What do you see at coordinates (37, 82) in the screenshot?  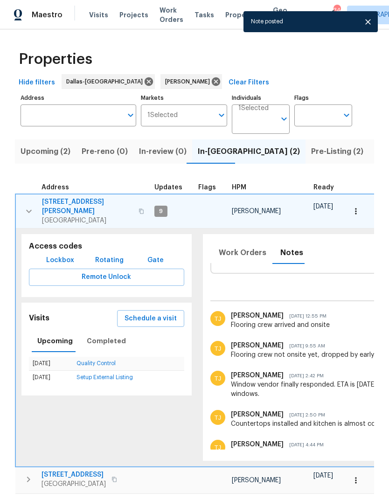 I see `span: Hide filters` at bounding box center [37, 82].